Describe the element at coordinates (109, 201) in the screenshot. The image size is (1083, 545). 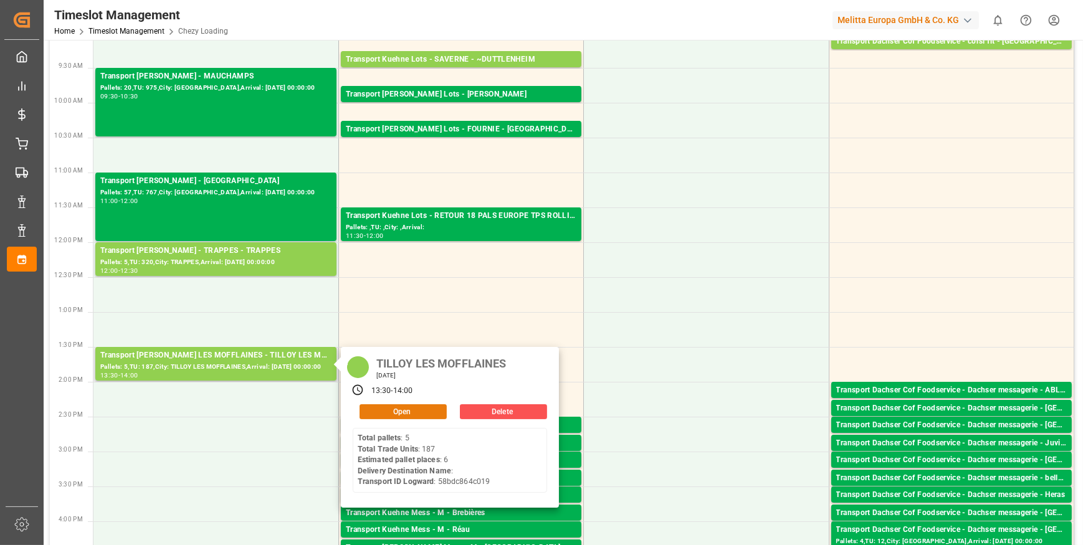
I see `div: 11:00` at that location.